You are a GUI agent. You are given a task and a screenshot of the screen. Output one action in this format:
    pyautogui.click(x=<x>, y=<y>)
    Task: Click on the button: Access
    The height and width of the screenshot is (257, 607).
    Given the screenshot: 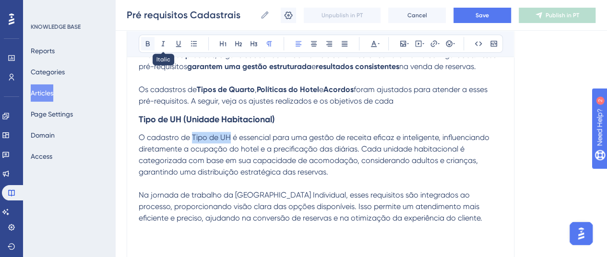 What is the action you would take?
    pyautogui.click(x=41, y=156)
    